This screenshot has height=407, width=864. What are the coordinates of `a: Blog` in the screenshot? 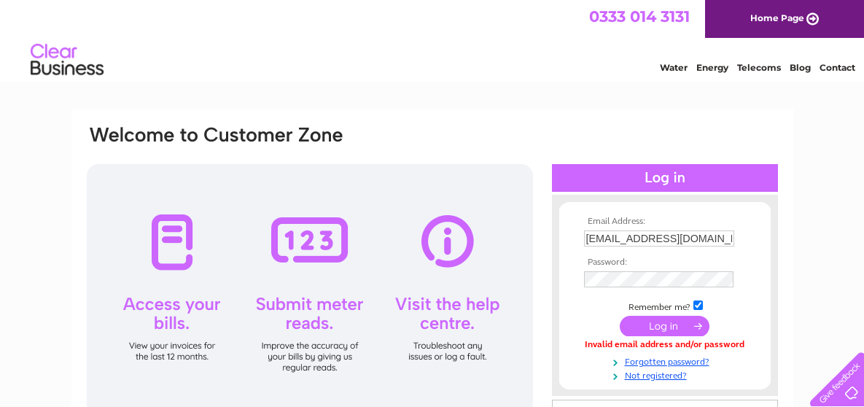 It's located at (800, 67).